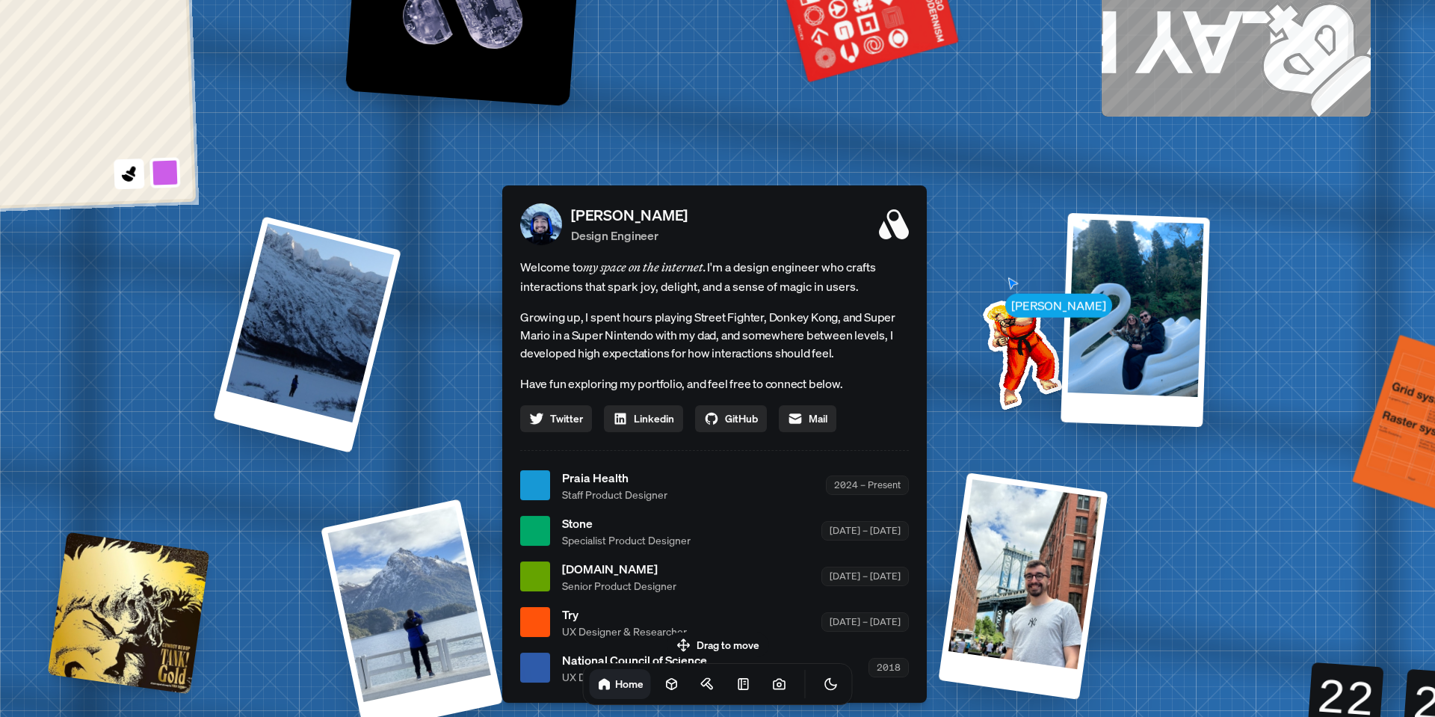 This screenshot has width=1435, height=717. I want to click on span: GitHub, so click(742, 418).